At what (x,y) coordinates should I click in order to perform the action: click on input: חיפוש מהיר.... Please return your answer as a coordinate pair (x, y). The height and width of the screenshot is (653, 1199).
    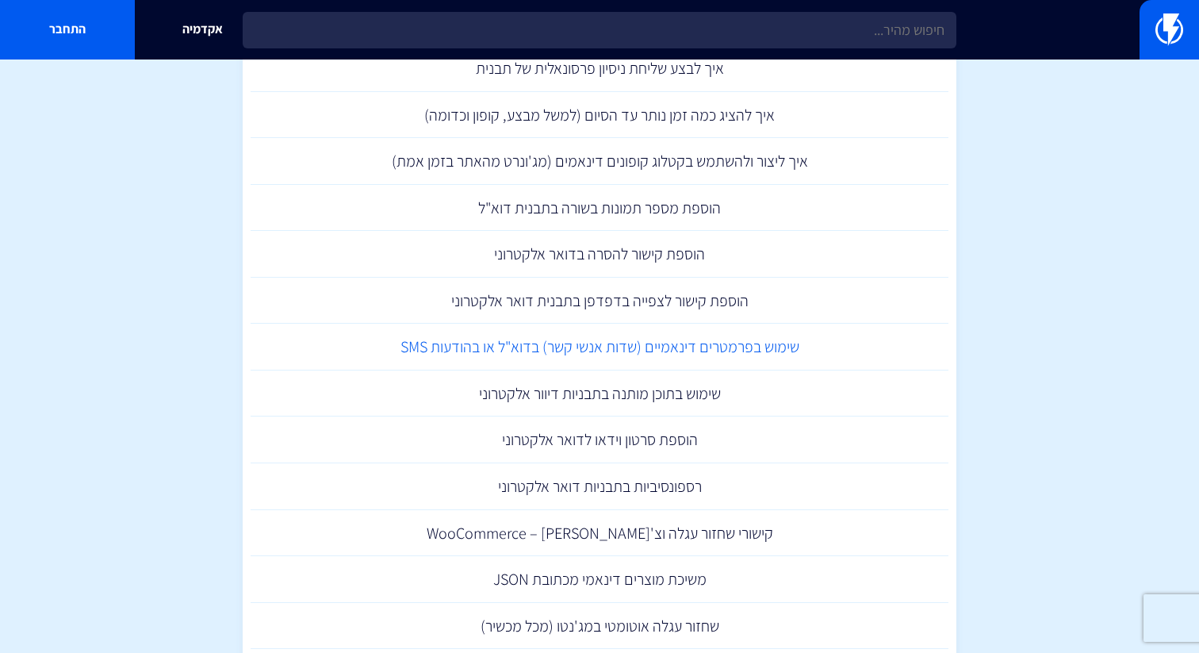
    Looking at the image, I should click on (600, 30).